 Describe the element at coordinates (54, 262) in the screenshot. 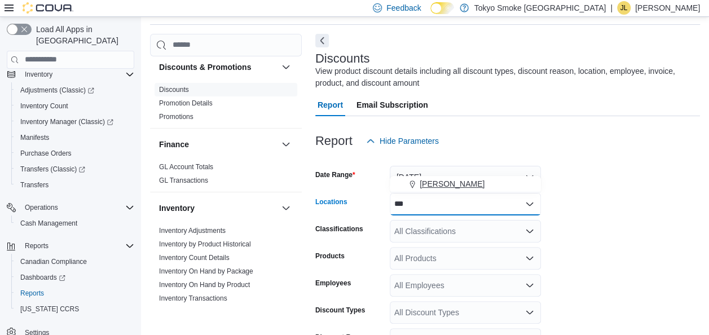

I see `a: Canadian Compliance` at that location.